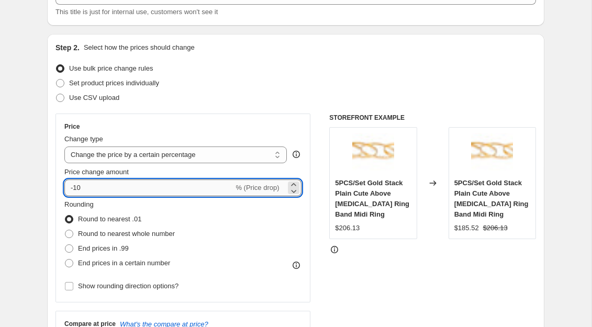 The width and height of the screenshot is (592, 327). What do you see at coordinates (72, 127) in the screenshot?
I see `h3: Price` at bounding box center [72, 127].